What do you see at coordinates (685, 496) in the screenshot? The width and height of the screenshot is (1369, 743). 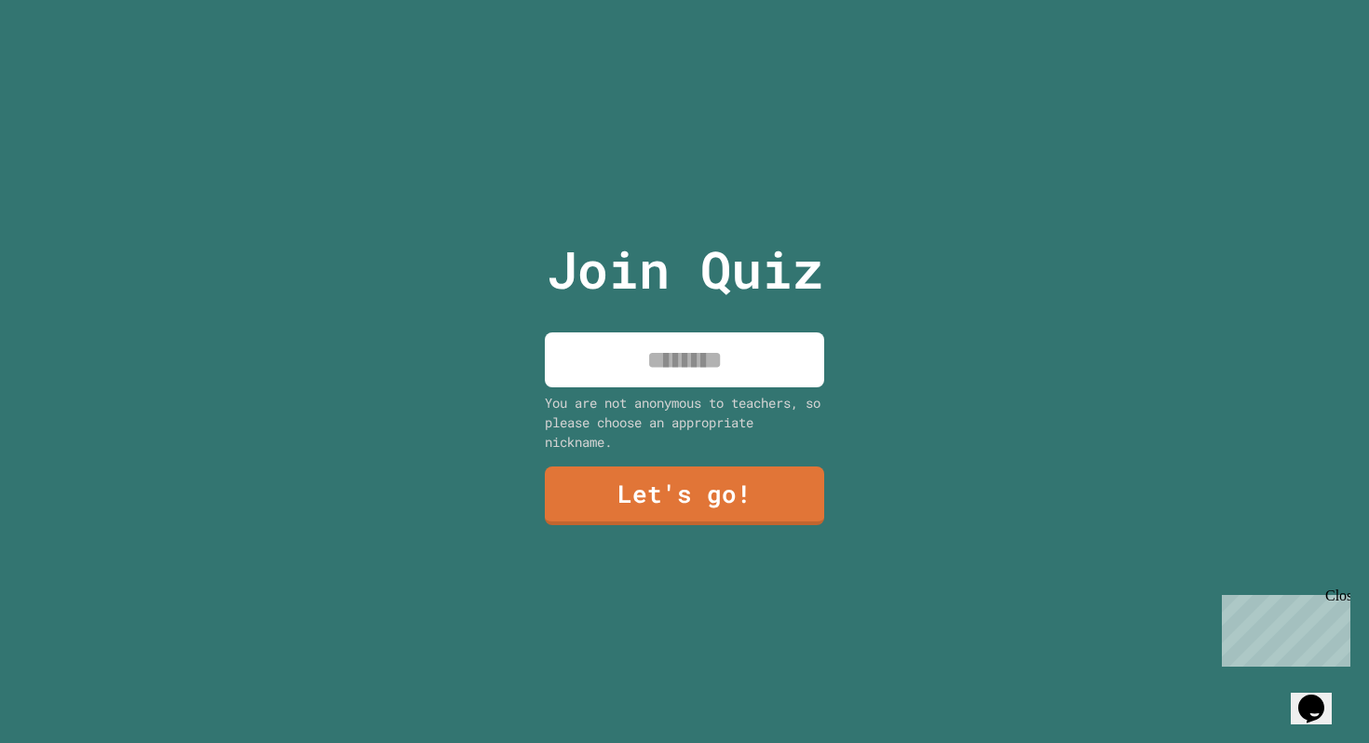 I see `a: Let's go!` at bounding box center [685, 496].